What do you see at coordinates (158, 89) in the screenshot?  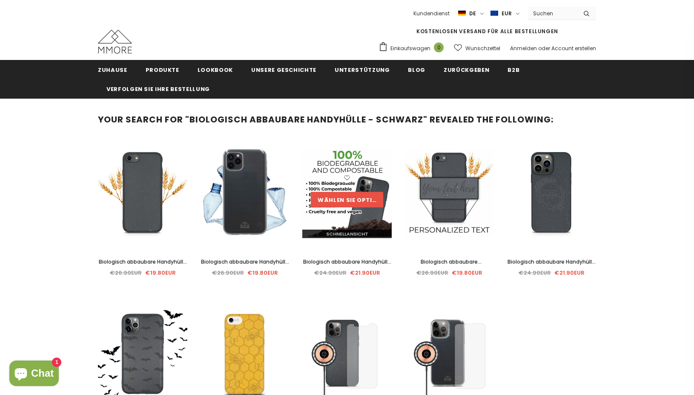 I see `span: Verfolgen Sie Ihre Bestellung` at bounding box center [158, 89].